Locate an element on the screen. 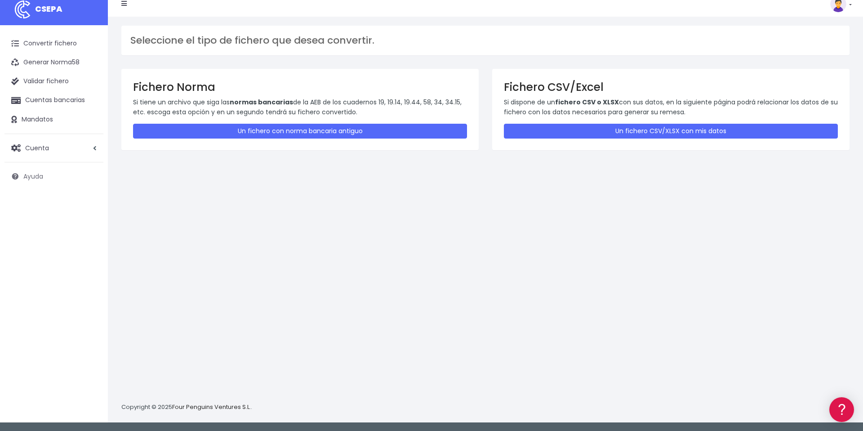  strong: fichero CSV o XLSX is located at coordinates (587, 102).